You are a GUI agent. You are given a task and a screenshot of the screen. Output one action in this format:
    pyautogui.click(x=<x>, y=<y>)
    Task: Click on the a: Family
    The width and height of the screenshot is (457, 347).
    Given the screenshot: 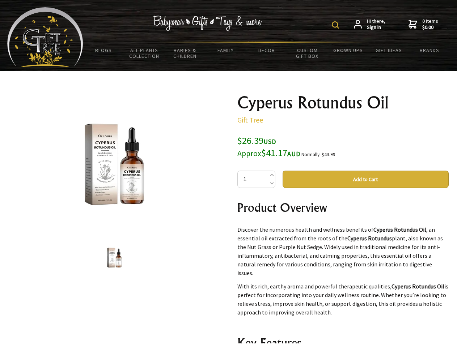 What is the action you would take?
    pyautogui.click(x=226, y=50)
    